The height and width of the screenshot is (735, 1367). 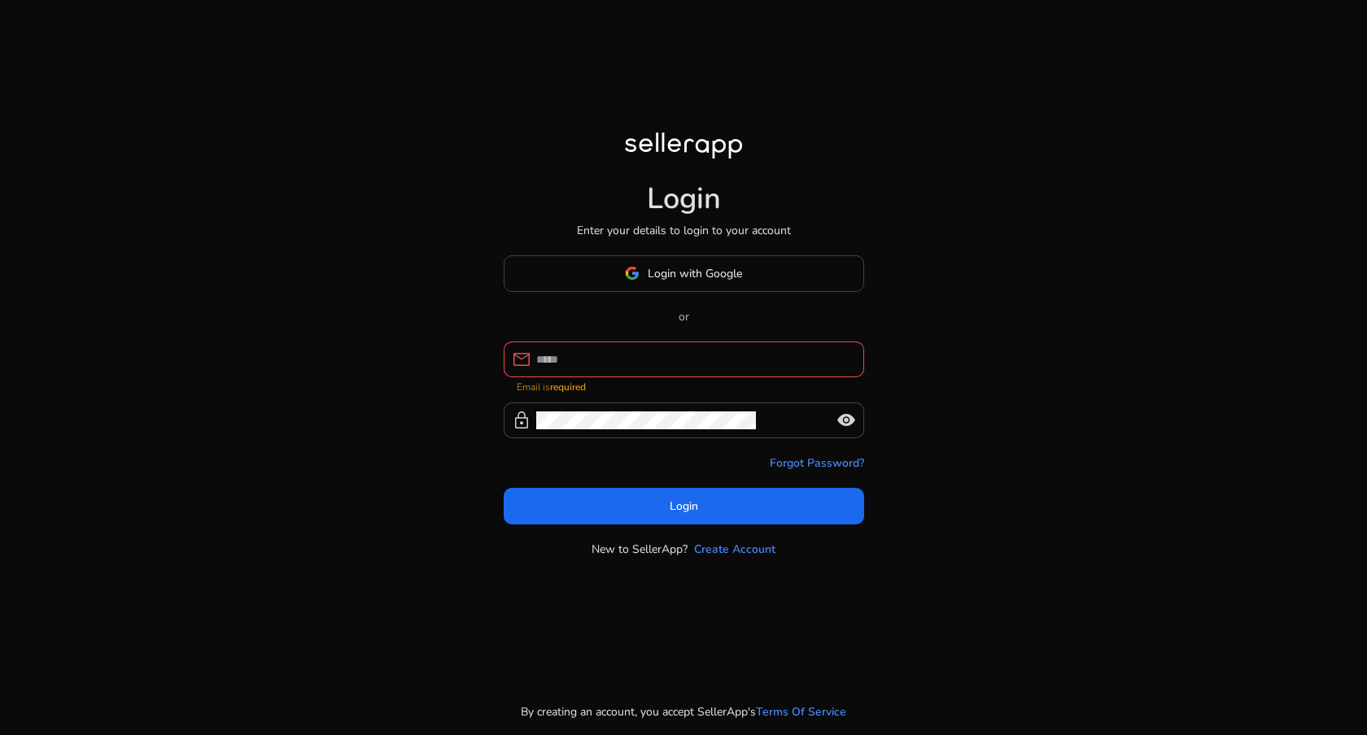 What do you see at coordinates (521, 360) in the screenshot?
I see `span: mail` at bounding box center [521, 360].